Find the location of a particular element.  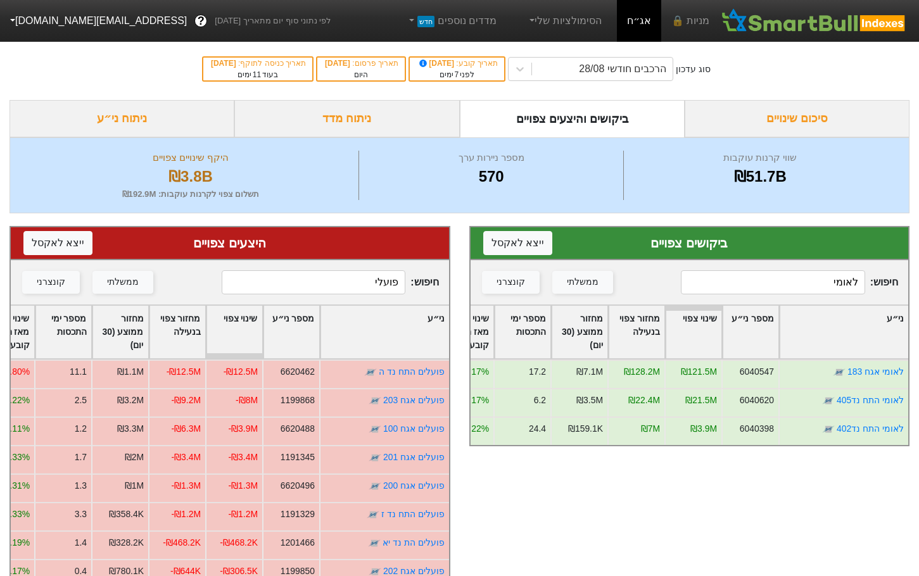

div: 1201466 is located at coordinates (297, 542).